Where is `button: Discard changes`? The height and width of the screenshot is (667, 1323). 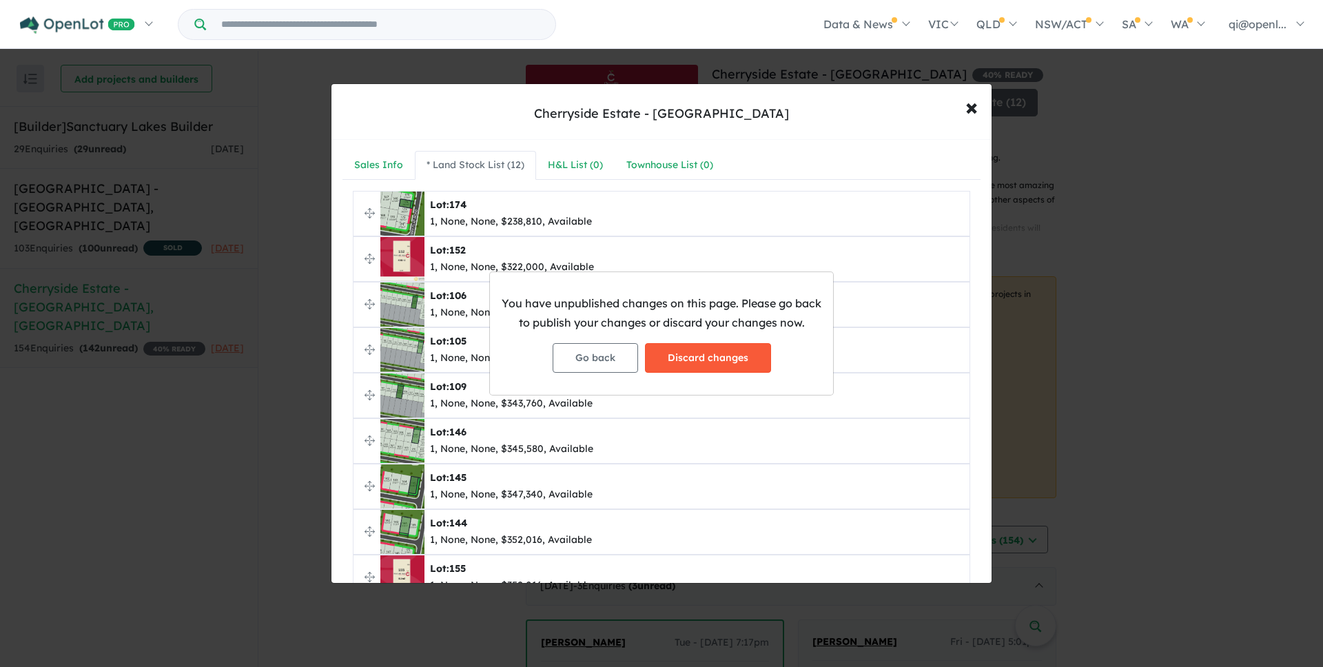
button: Discard changes is located at coordinates (708, 358).